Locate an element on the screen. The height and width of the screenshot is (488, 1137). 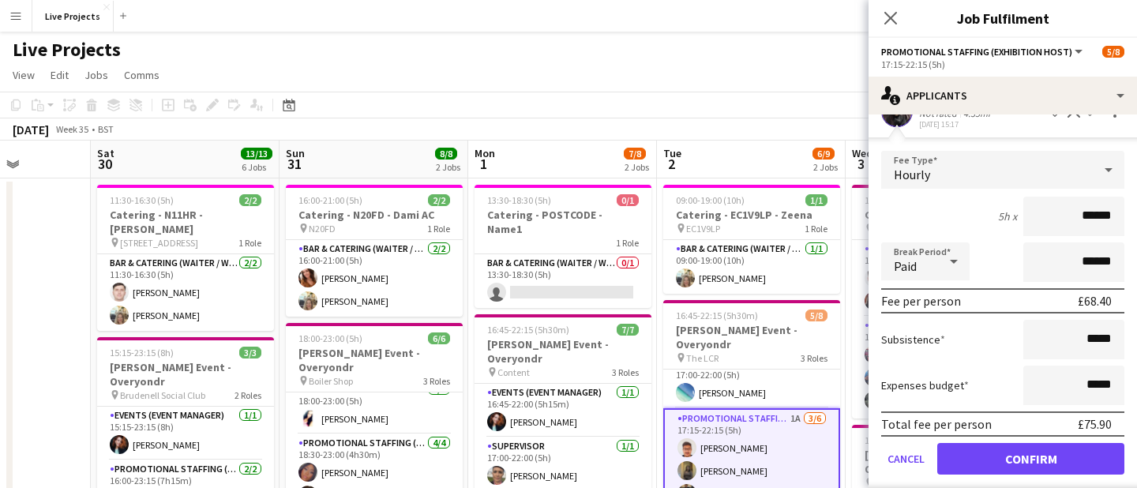
span: Wed is located at coordinates (862, 153).